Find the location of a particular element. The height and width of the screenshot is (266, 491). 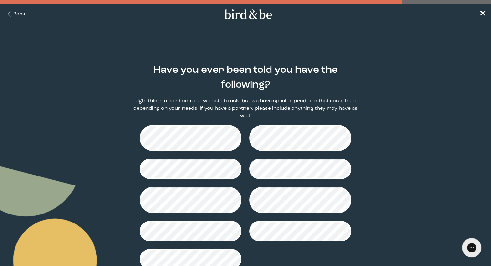

button: Back Button is located at coordinates (15, 14).